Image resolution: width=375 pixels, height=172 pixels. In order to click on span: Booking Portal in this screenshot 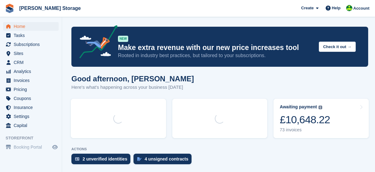, I will do `click(32, 147)`.